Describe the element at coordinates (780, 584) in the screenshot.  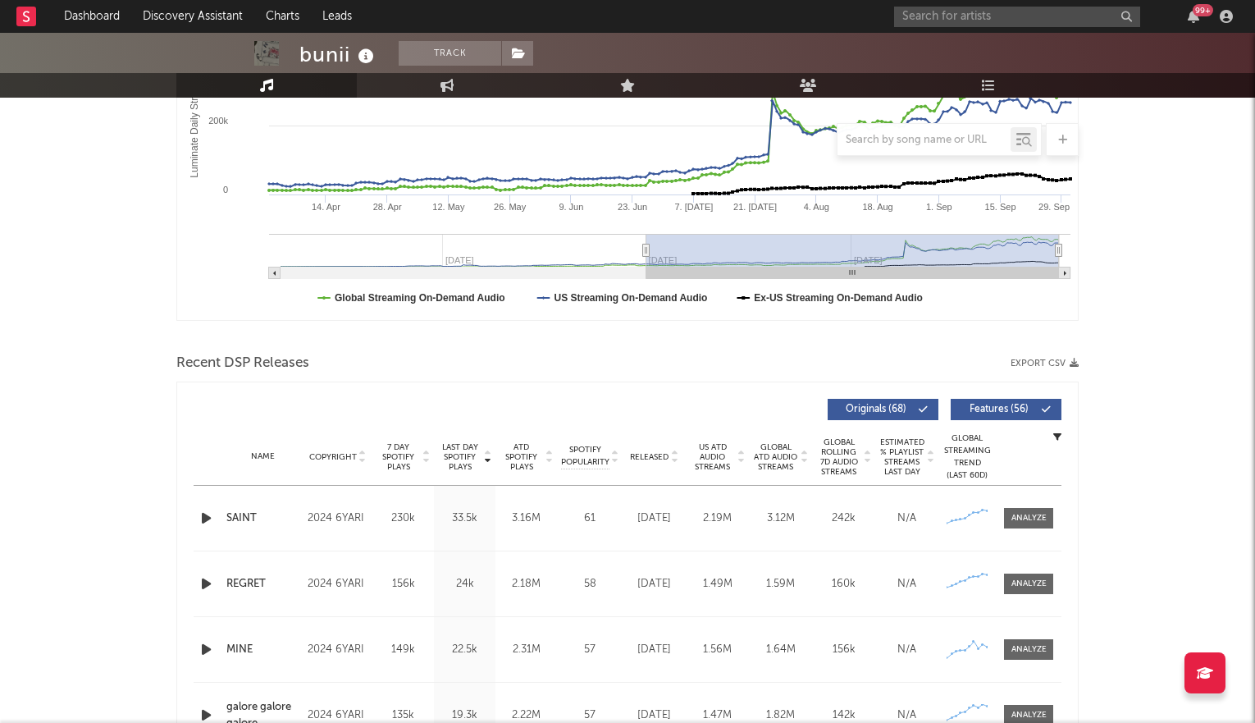
I see `div: 1.59M` at that location.